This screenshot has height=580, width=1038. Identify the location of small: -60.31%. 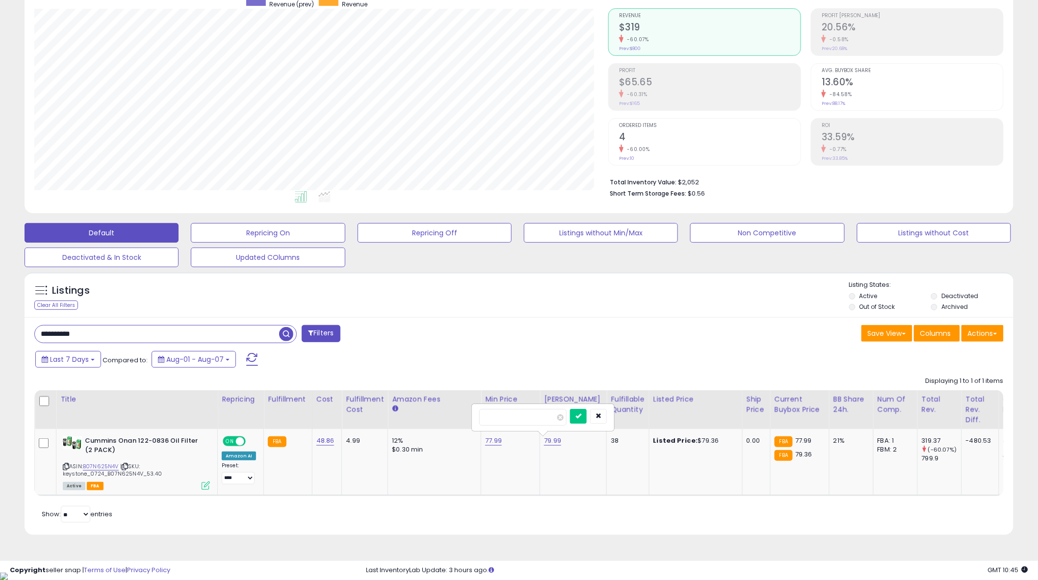
(635, 94).